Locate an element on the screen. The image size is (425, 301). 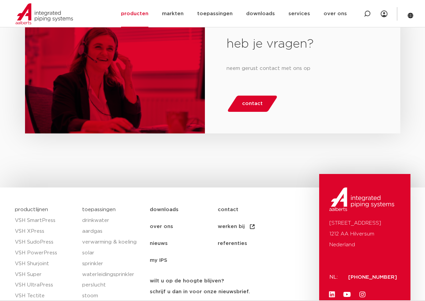
h2: heb je vragen? is located at coordinates (302, 44).